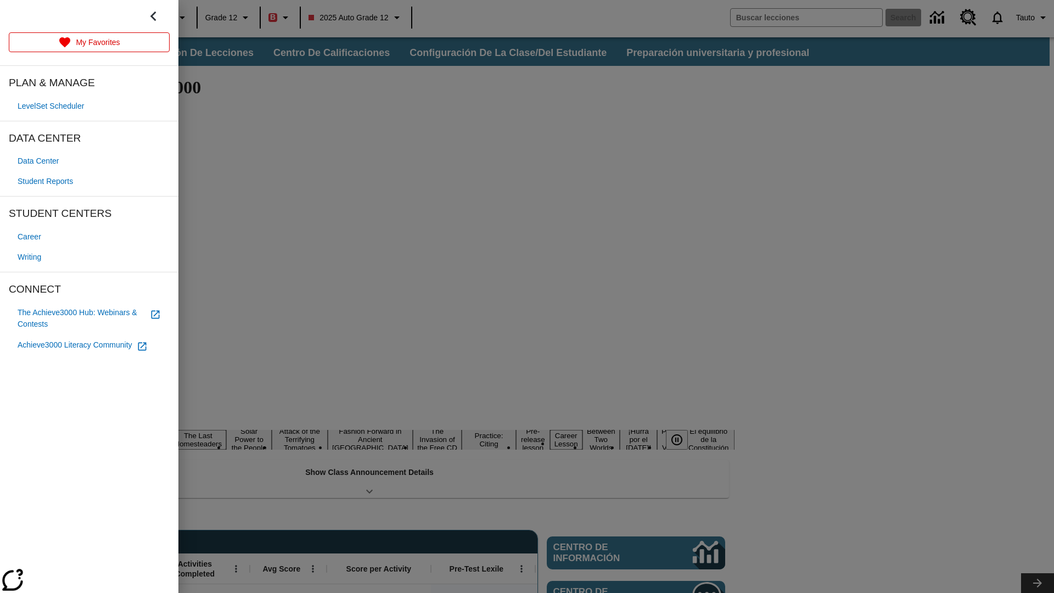  What do you see at coordinates (89, 161) in the screenshot?
I see `a: Data Center` at bounding box center [89, 161].